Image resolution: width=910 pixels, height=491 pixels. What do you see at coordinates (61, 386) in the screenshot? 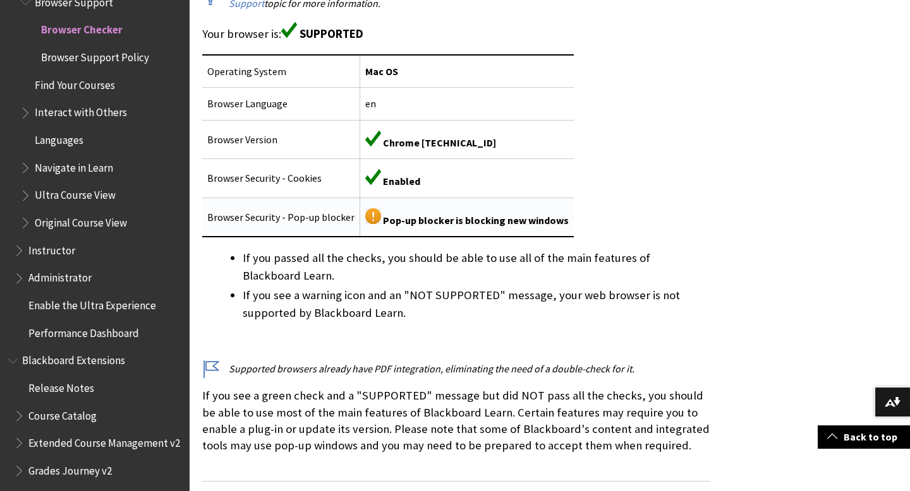
I see `span: Release Notes` at bounding box center [61, 386].